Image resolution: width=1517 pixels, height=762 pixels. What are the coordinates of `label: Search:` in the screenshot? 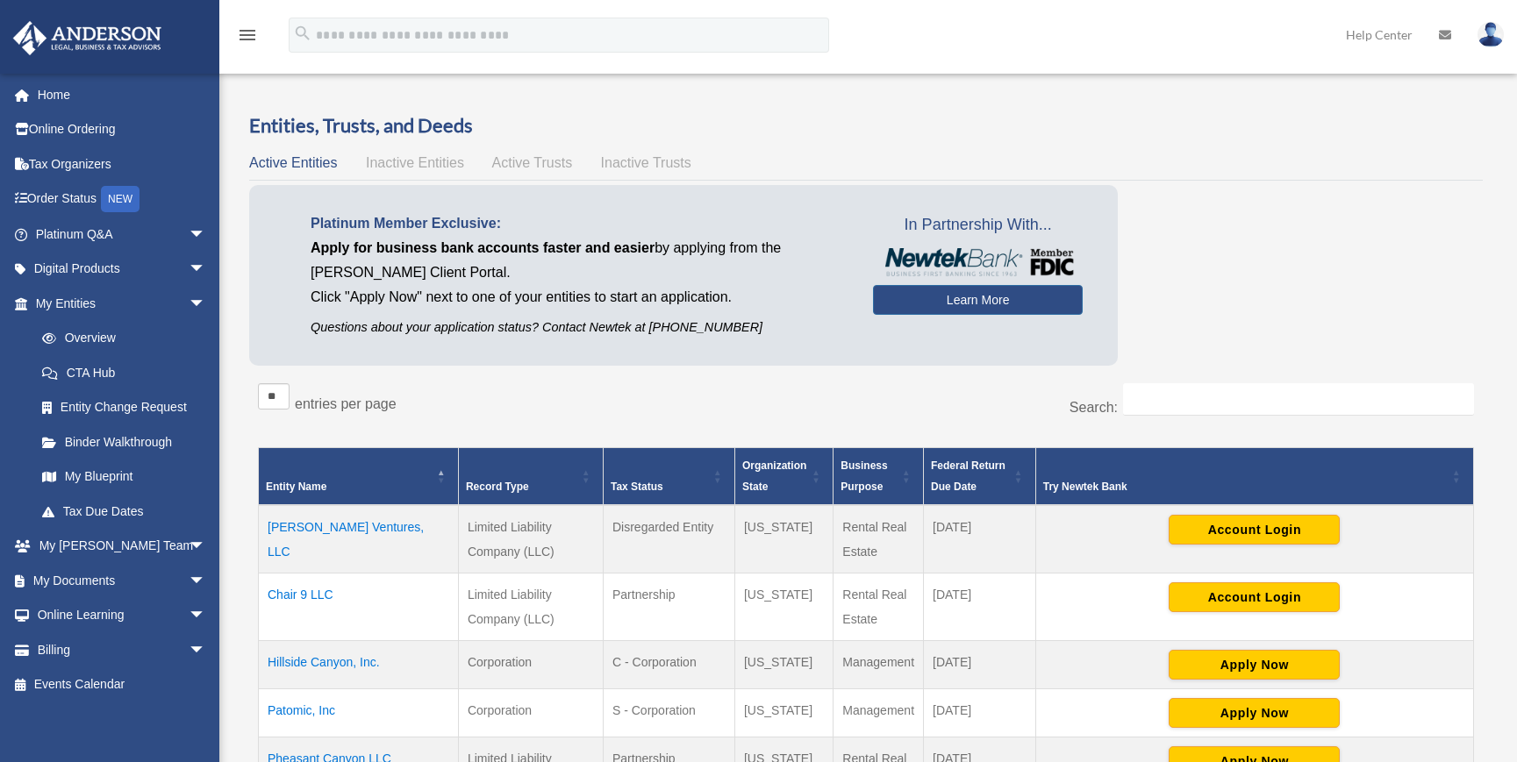 It's located at (1093, 407).